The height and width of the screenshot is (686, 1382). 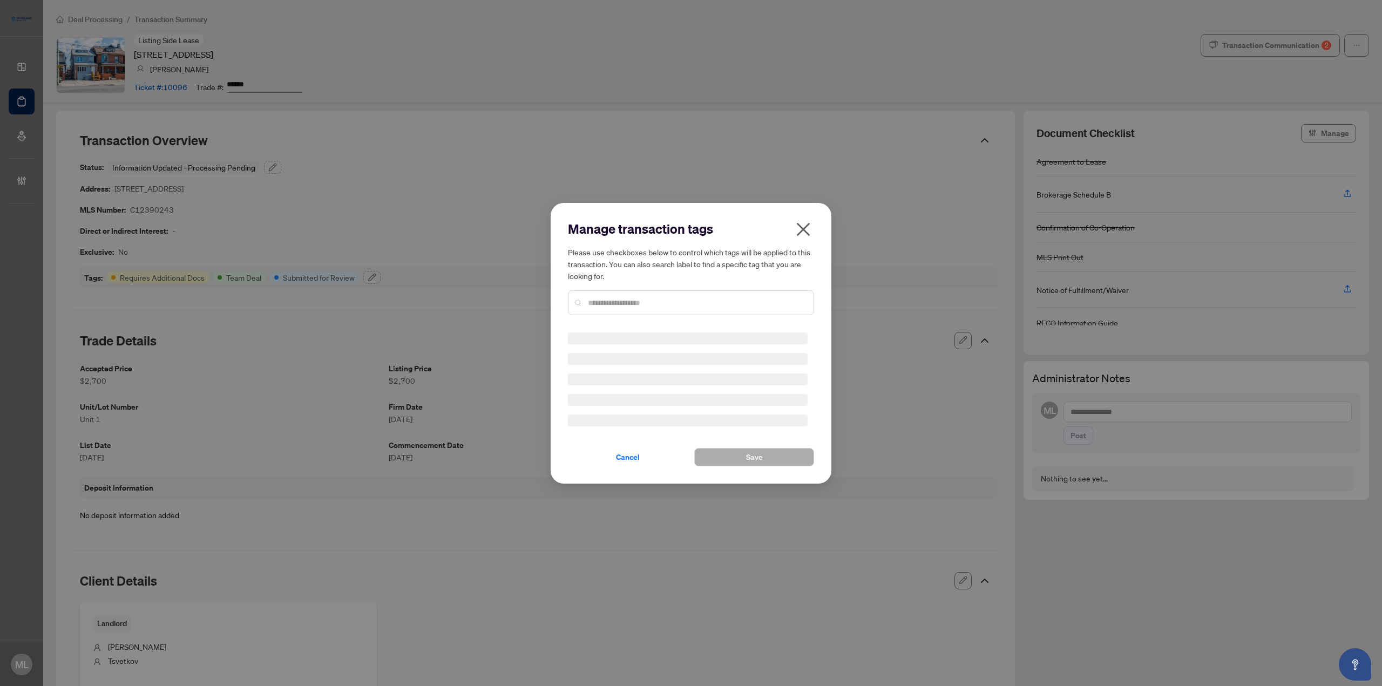 I want to click on h5: Please use checkboxes below to control which tags will be applied to this transaction. You can al..., so click(x=691, y=264).